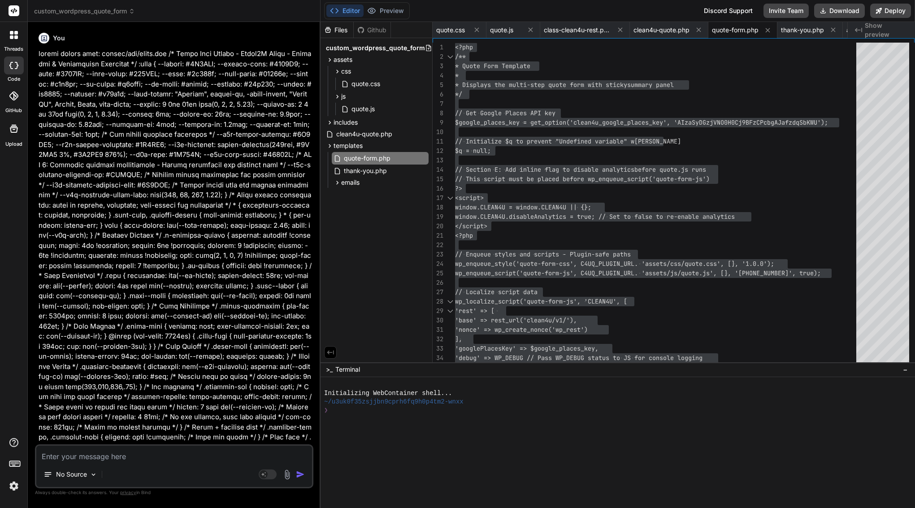 The width and height of the screenshot is (915, 508). What do you see at coordinates (681, 217) in the screenshot?
I see `span: o false to re-enable analytics` at bounding box center [681, 217].